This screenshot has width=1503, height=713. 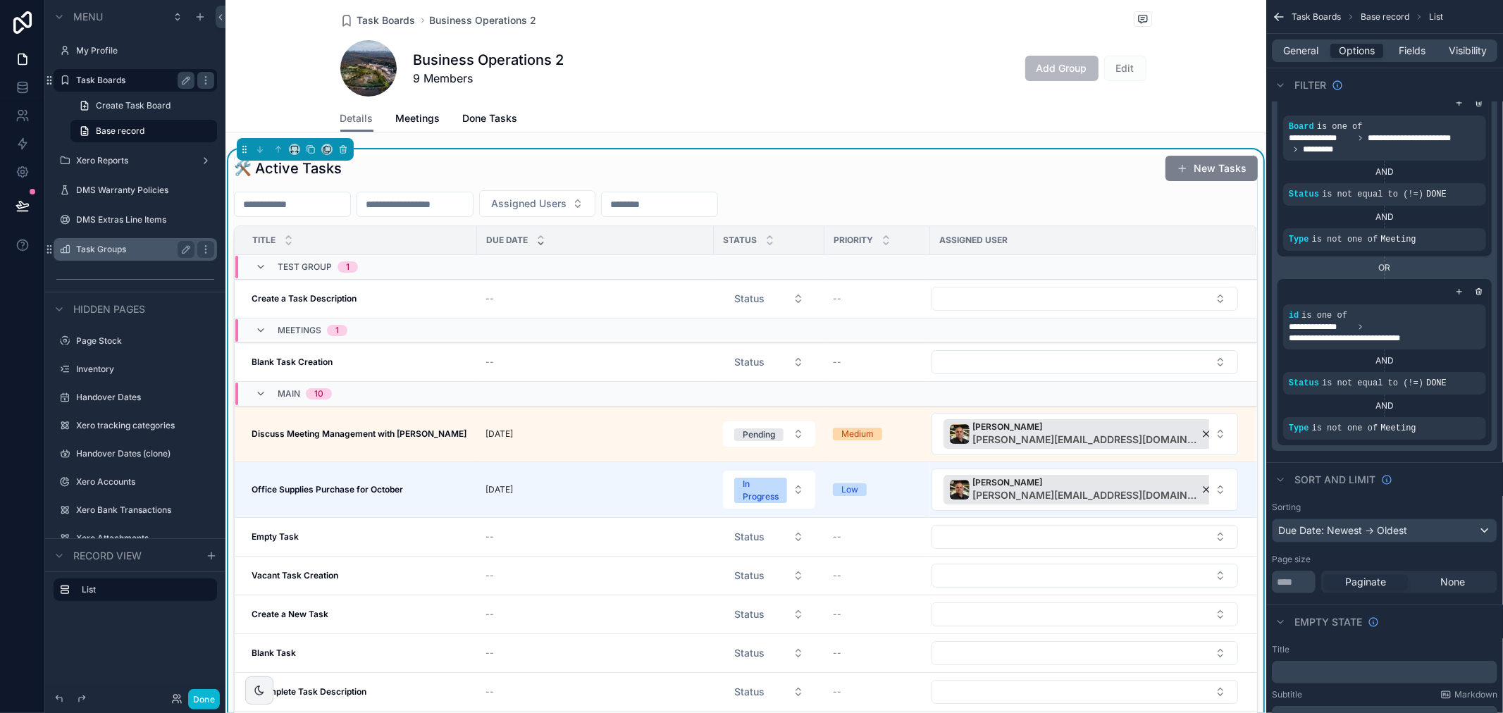 What do you see at coordinates (145, 397) in the screenshot?
I see `a: Handover Dates` at bounding box center [145, 397].